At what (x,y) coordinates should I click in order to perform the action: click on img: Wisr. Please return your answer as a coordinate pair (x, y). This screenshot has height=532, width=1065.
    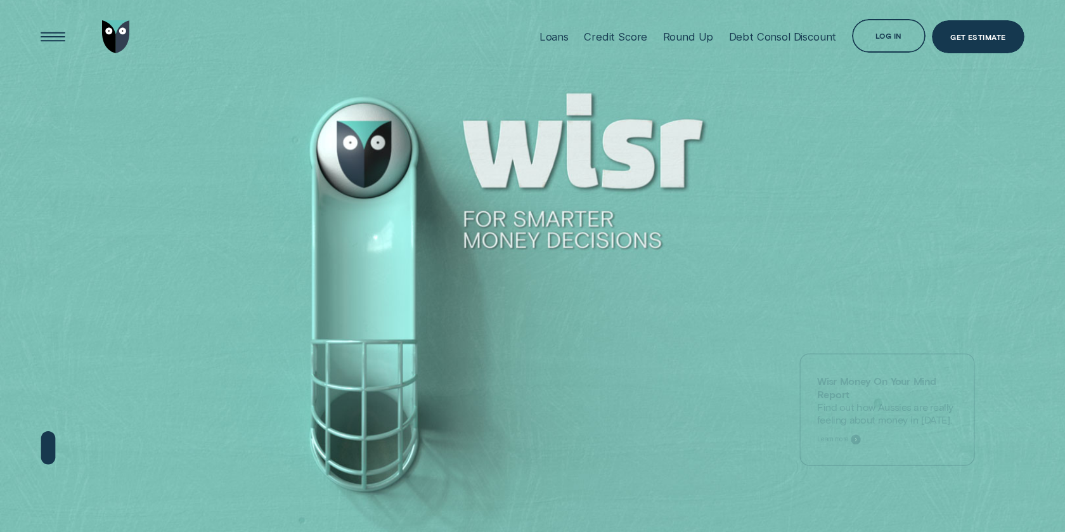
    Looking at the image, I should click on (116, 37).